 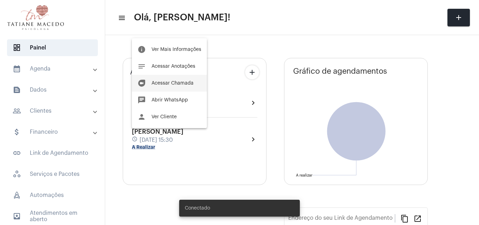 What do you see at coordinates (164, 117) in the screenshot?
I see `span: Ver Cliente` at bounding box center [164, 117].